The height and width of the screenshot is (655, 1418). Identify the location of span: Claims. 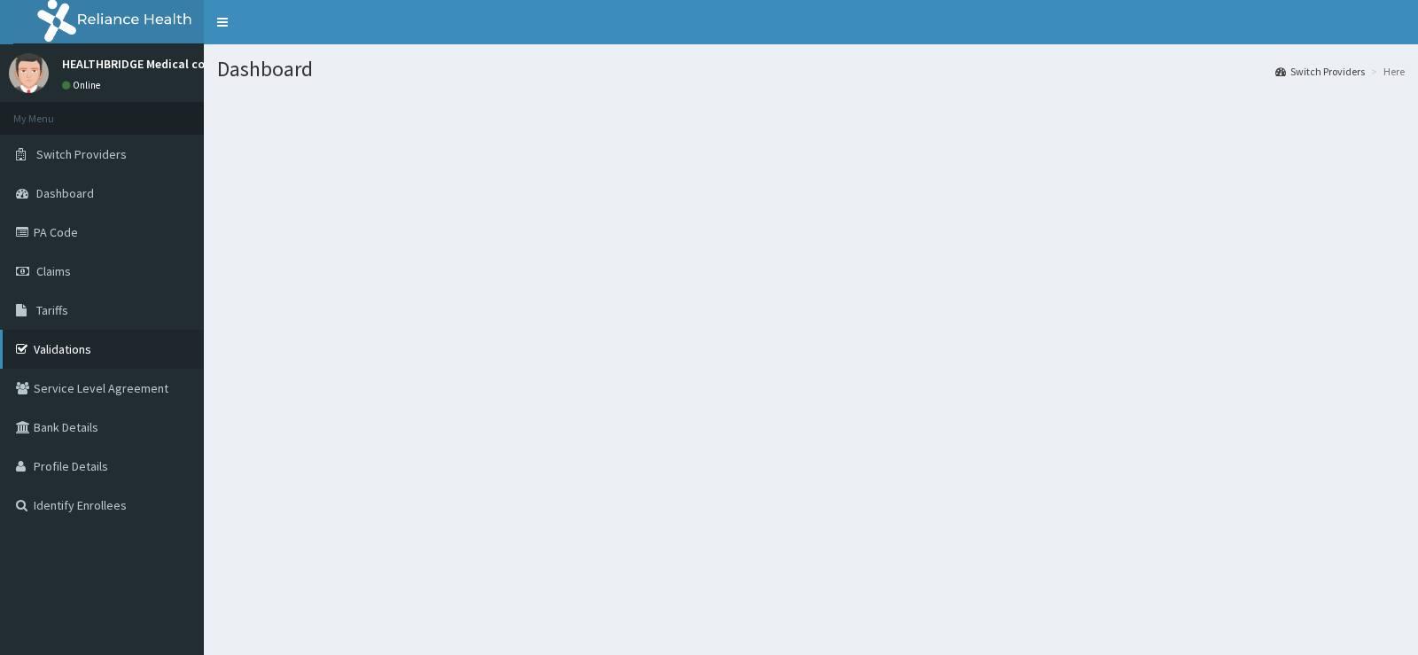
(53, 271).